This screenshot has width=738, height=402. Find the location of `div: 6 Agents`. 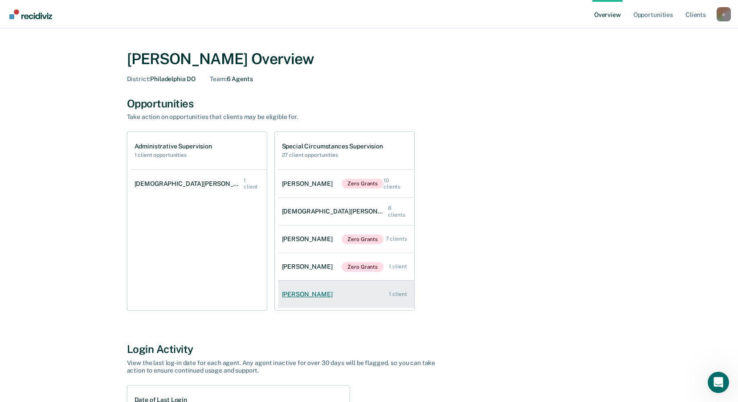

div: 6 Agents is located at coordinates (231, 79).